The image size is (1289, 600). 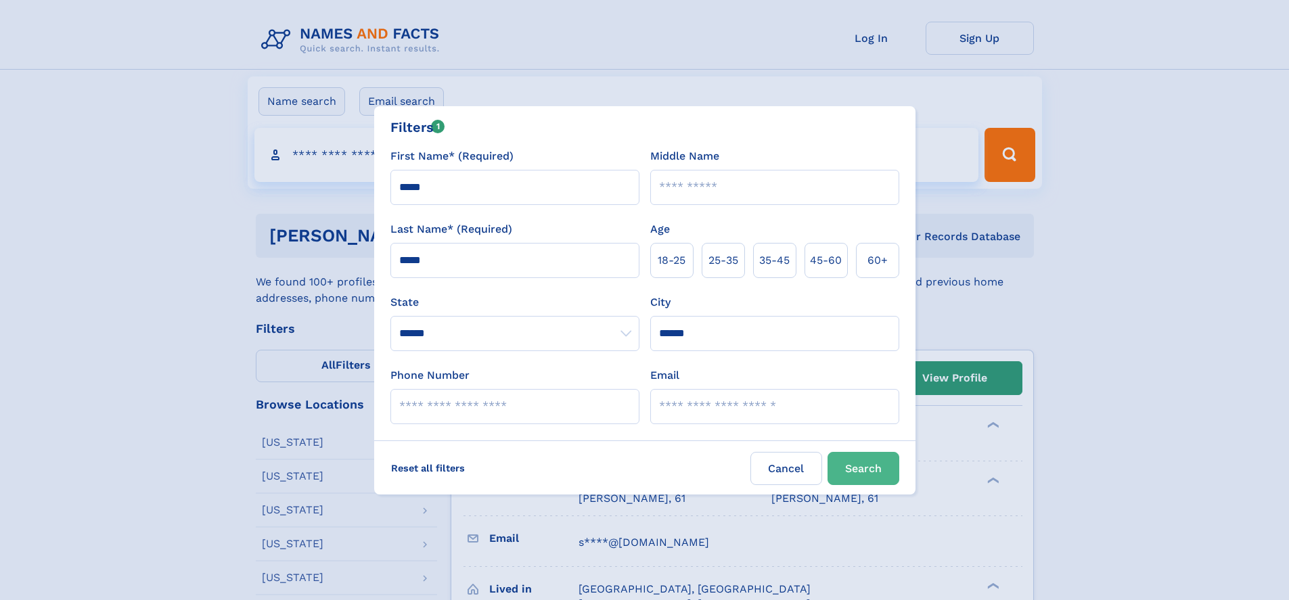 What do you see at coordinates (786, 468) in the screenshot?
I see `label: Cancel` at bounding box center [786, 468].